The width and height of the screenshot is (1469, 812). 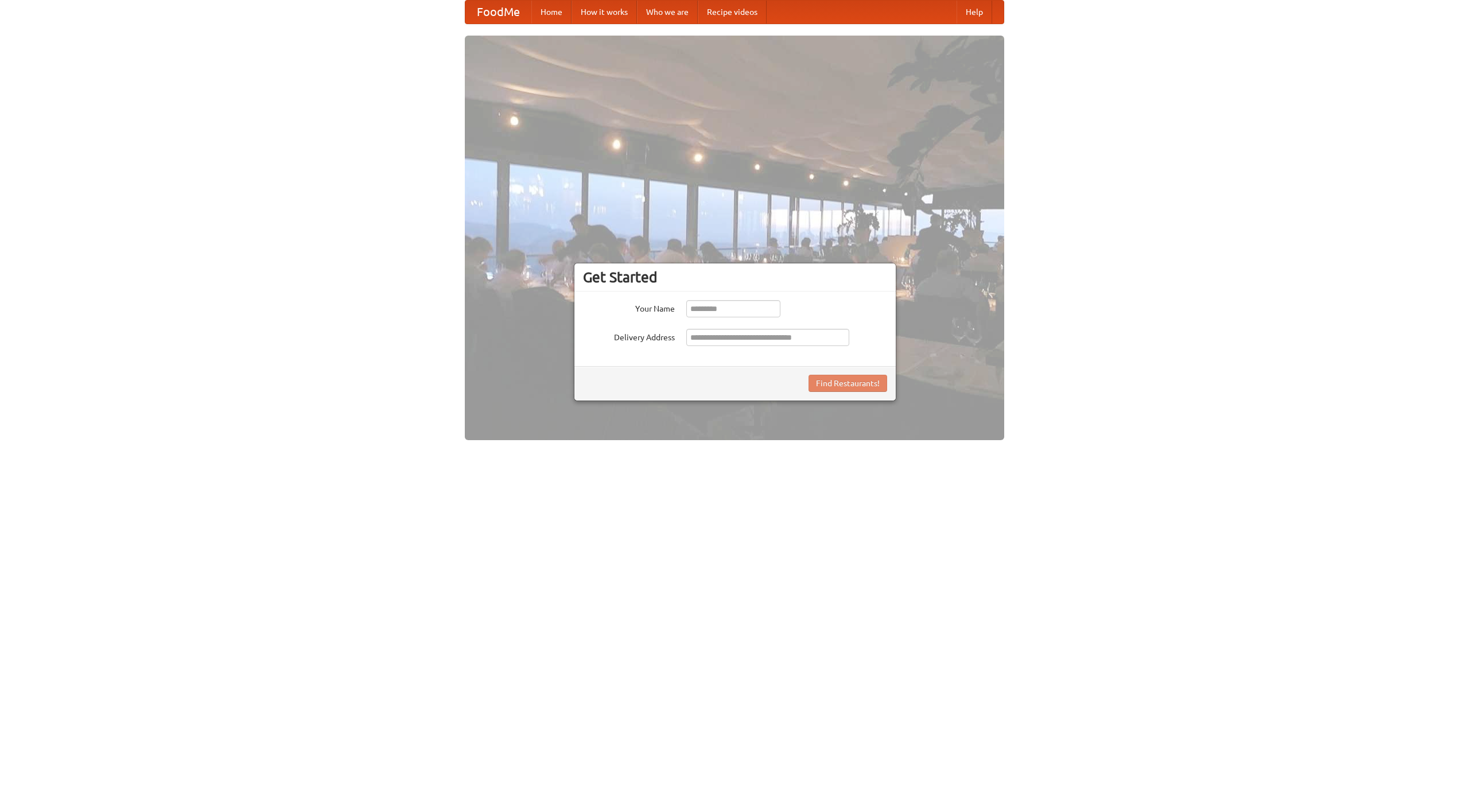 I want to click on label: Your Name, so click(x=629, y=307).